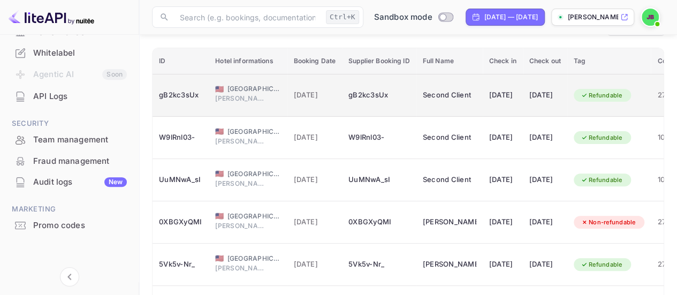 This screenshot has height=295, width=677. What do you see at coordinates (503, 61) in the screenshot?
I see `th: Check in` at bounding box center [503, 61].